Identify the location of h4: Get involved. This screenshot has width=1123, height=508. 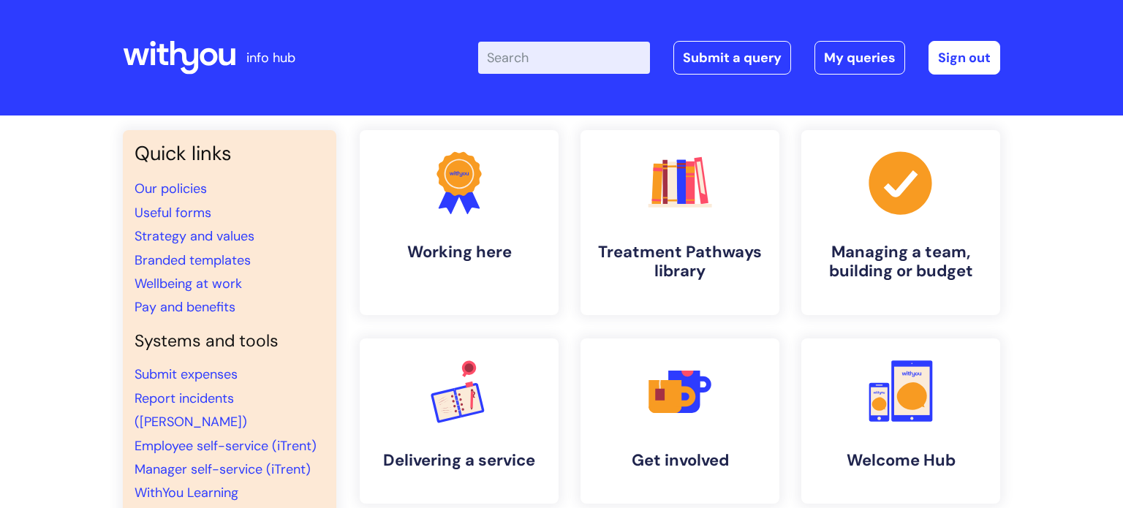
(680, 460).